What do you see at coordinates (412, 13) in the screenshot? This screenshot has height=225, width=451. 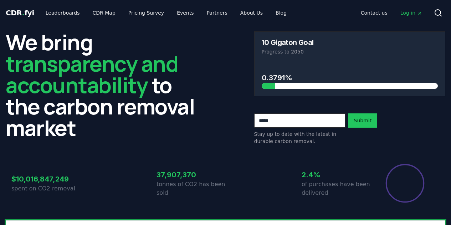 I see `a: Log in` at bounding box center [412, 13].